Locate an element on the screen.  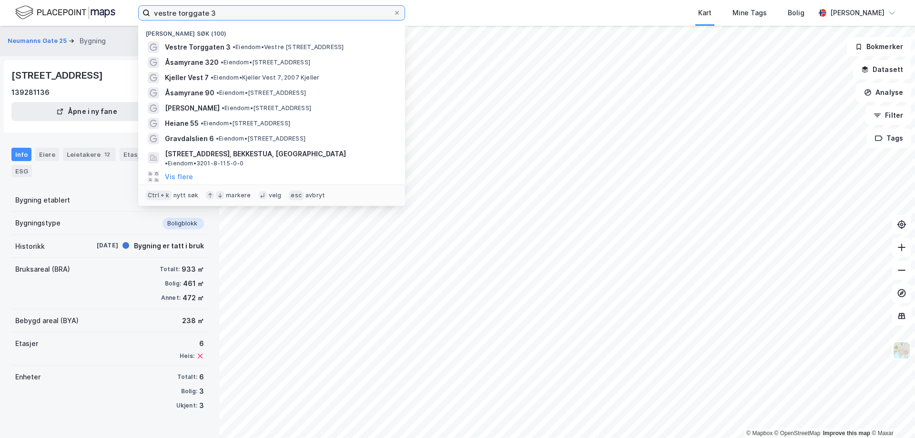
div: Leietakere is located at coordinates (89, 154).